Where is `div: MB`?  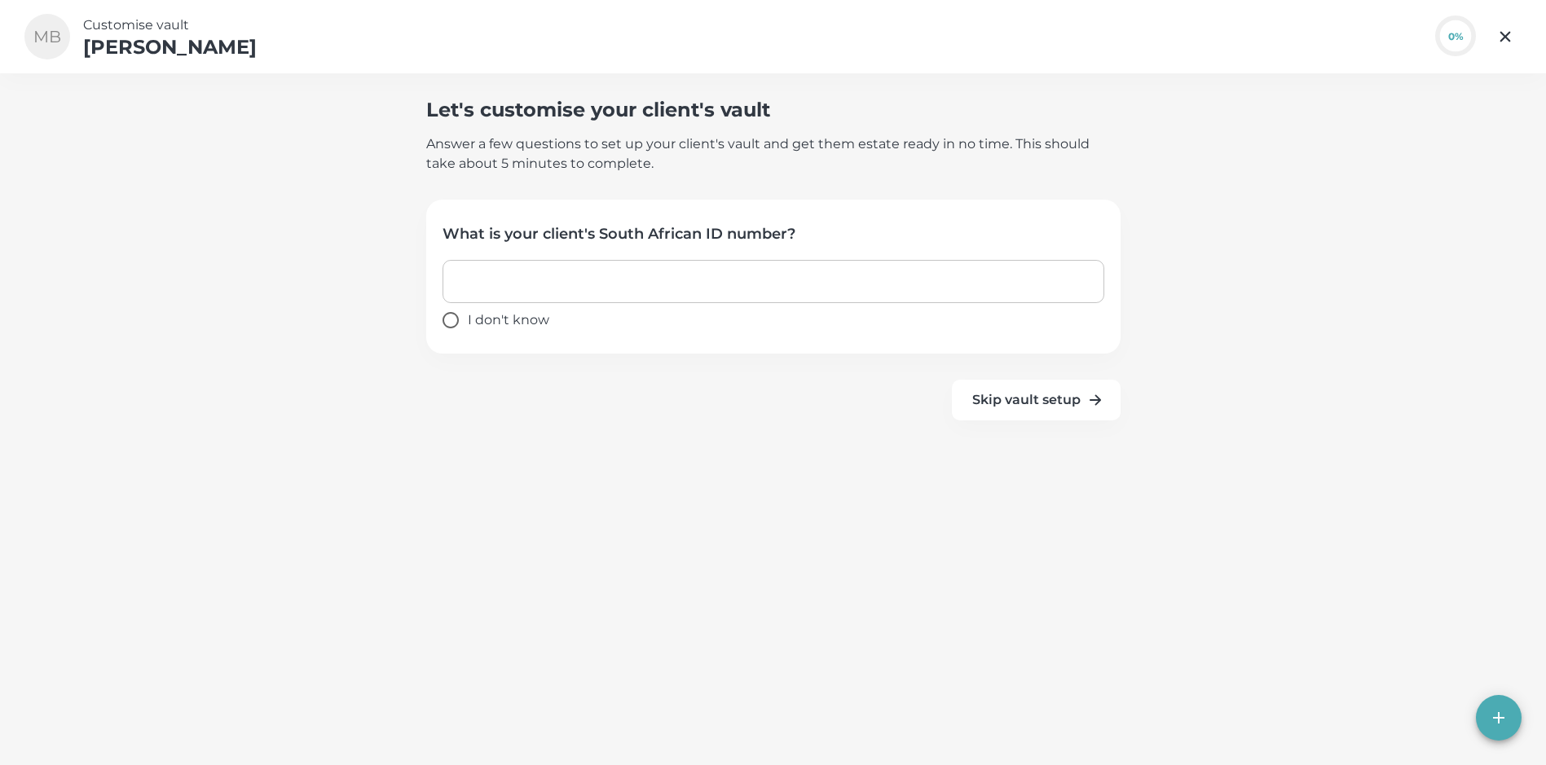
div: MB is located at coordinates (47, 37).